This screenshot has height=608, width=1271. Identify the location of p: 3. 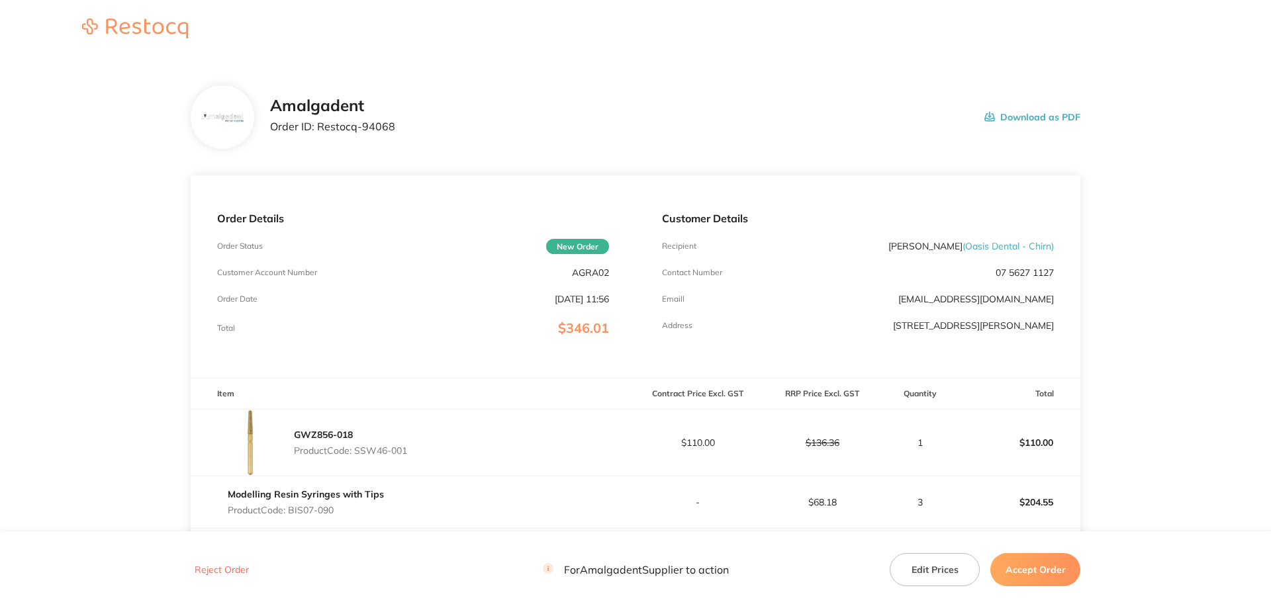
(920, 502).